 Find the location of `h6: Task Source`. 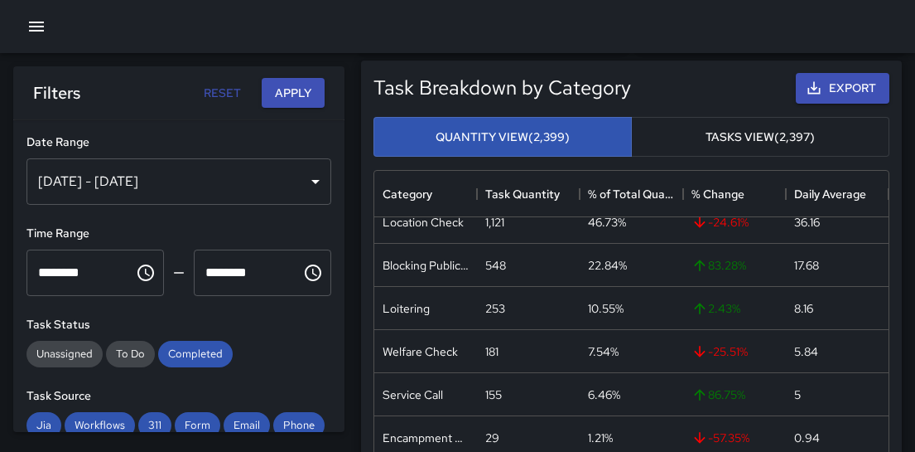

h6: Task Source is located at coordinates (179, 396).